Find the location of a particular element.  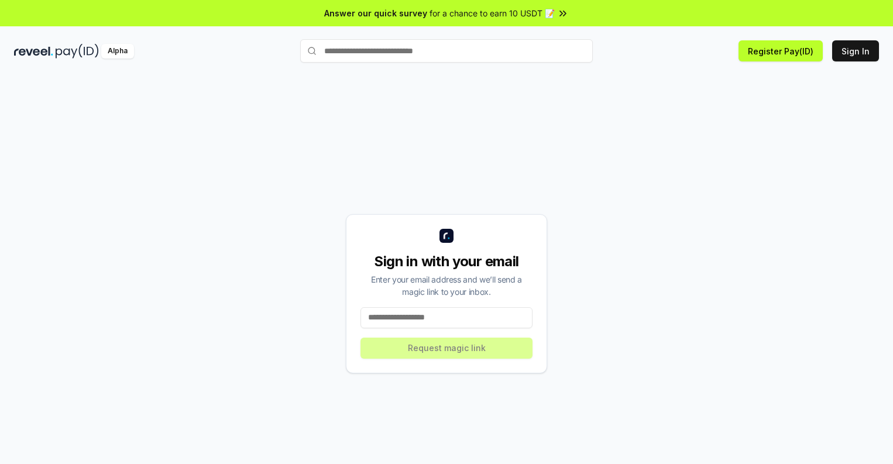

img: pay_id is located at coordinates (77, 51).